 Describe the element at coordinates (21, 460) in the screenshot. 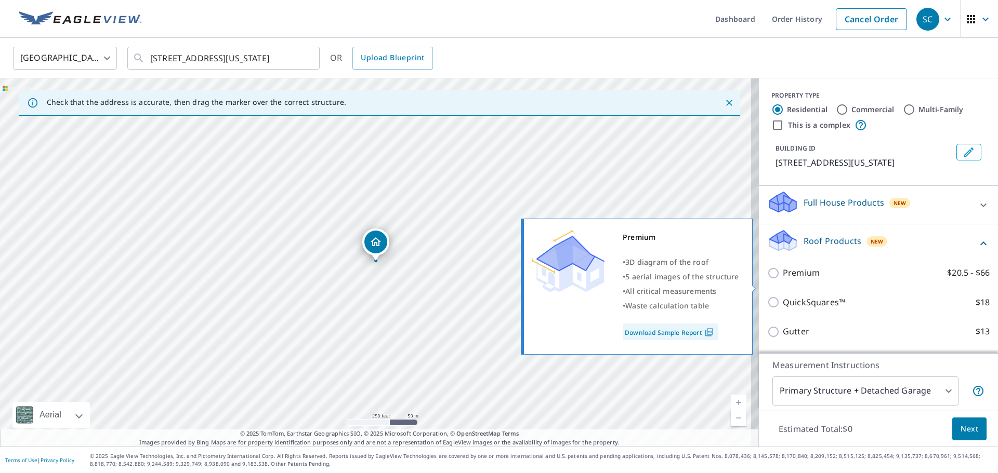

I see `a: Terms of Use` at that location.